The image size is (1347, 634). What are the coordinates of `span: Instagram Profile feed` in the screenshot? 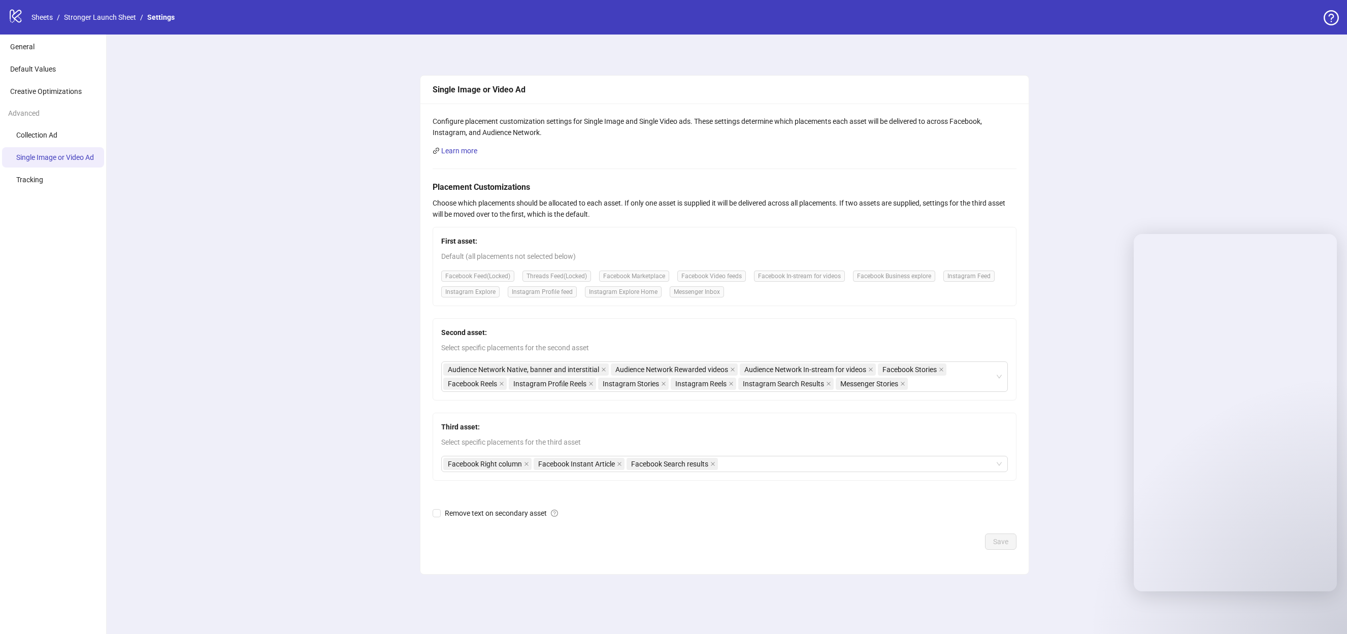 It's located at (542, 292).